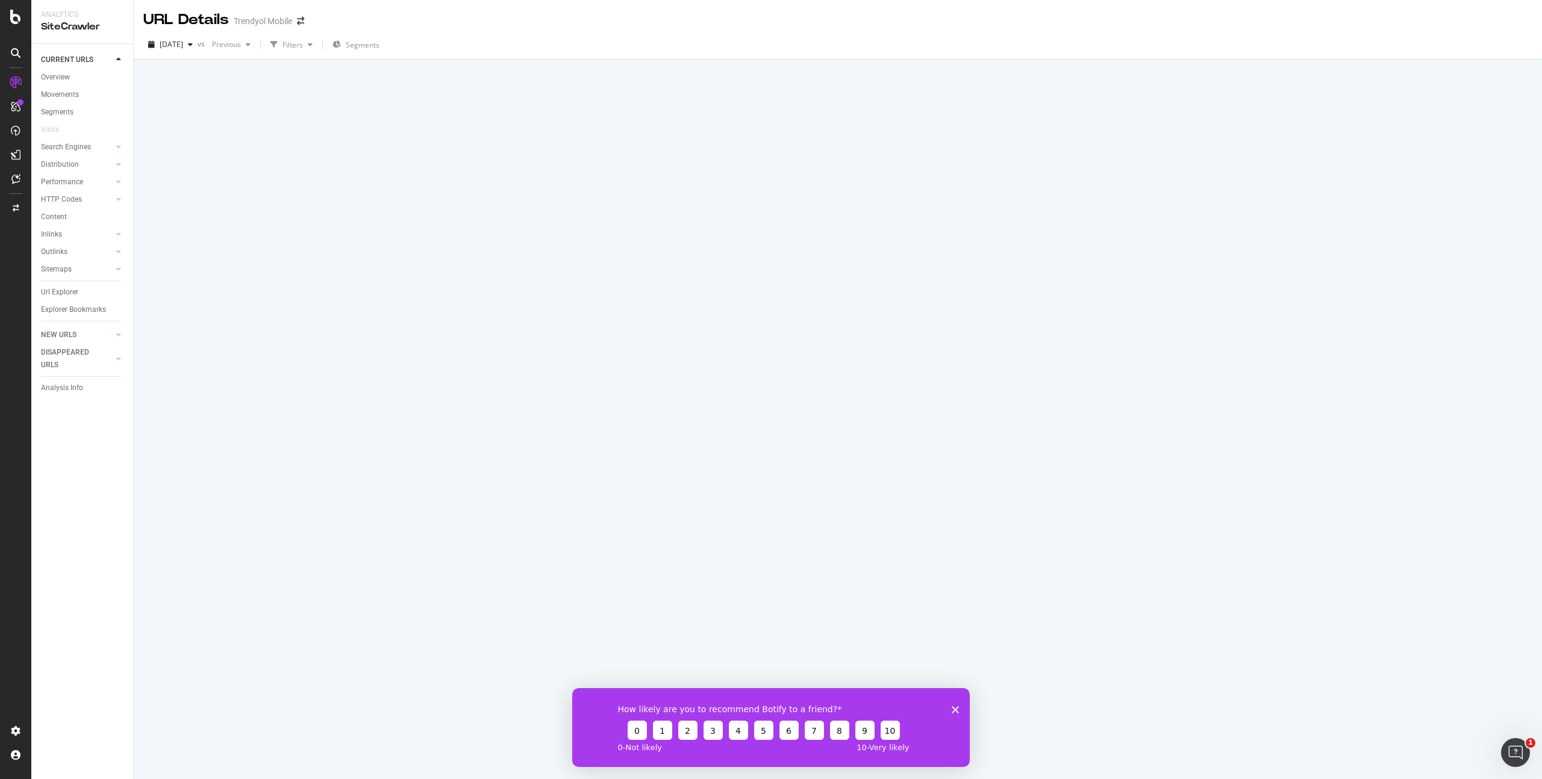 The height and width of the screenshot is (779, 1542). What do you see at coordinates (55, 77) in the screenshot?
I see `div: Overview` at bounding box center [55, 77].